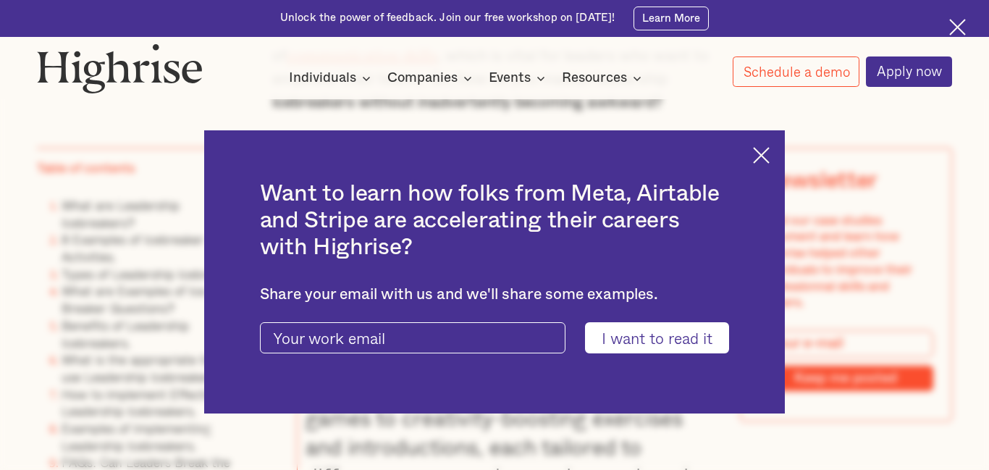  I want to click on a: Apply now, so click(909, 72).